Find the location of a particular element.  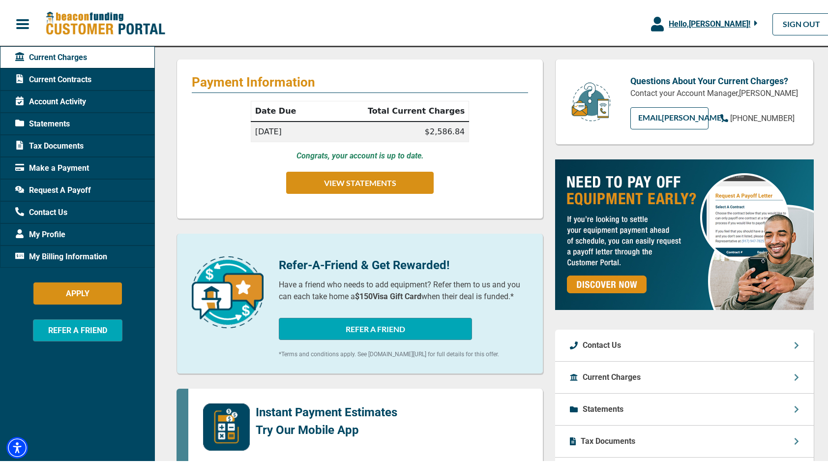

img: Beacon Funding Customer Portal Logo is located at coordinates (105, 22).